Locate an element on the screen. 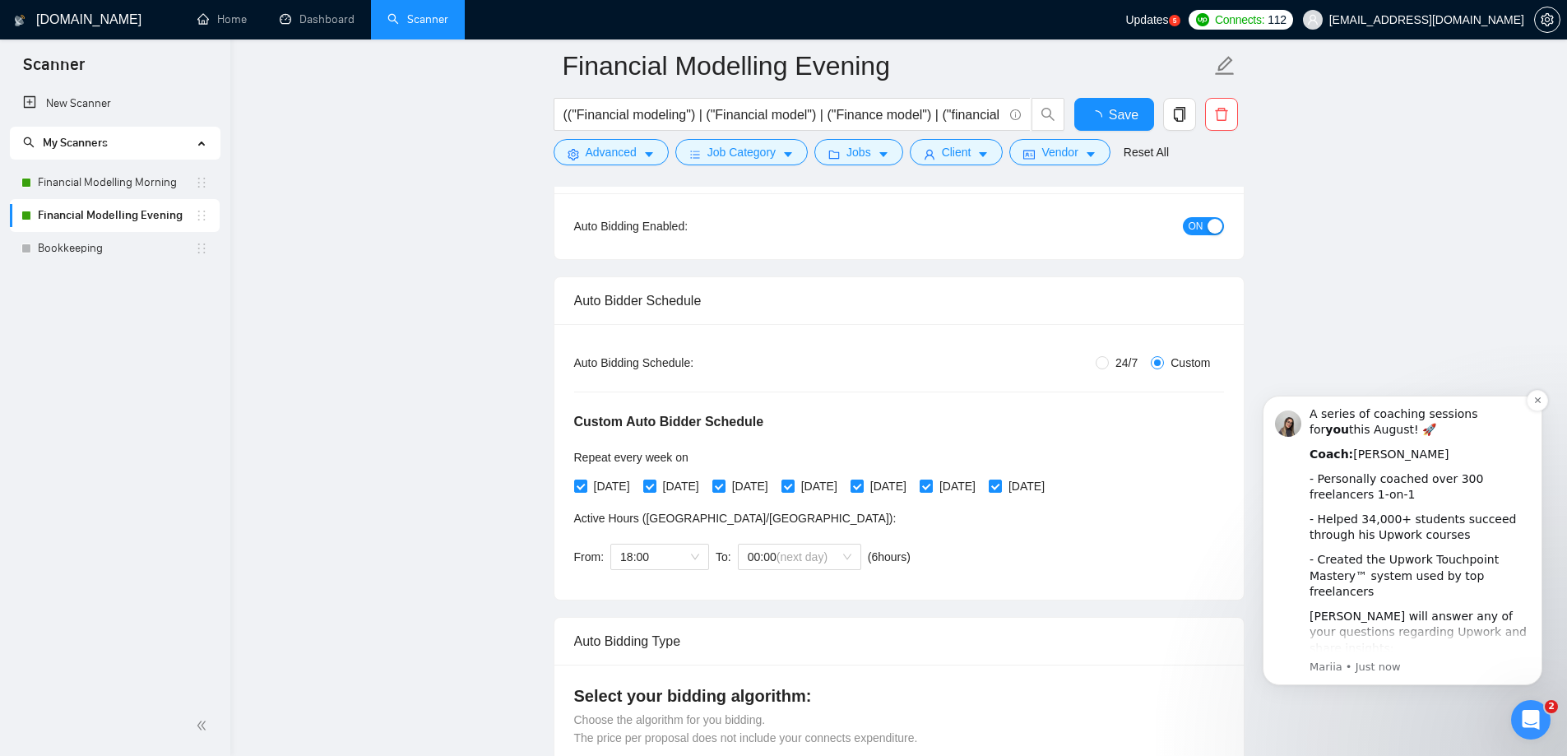  span: Scanner is located at coordinates (53, 70).